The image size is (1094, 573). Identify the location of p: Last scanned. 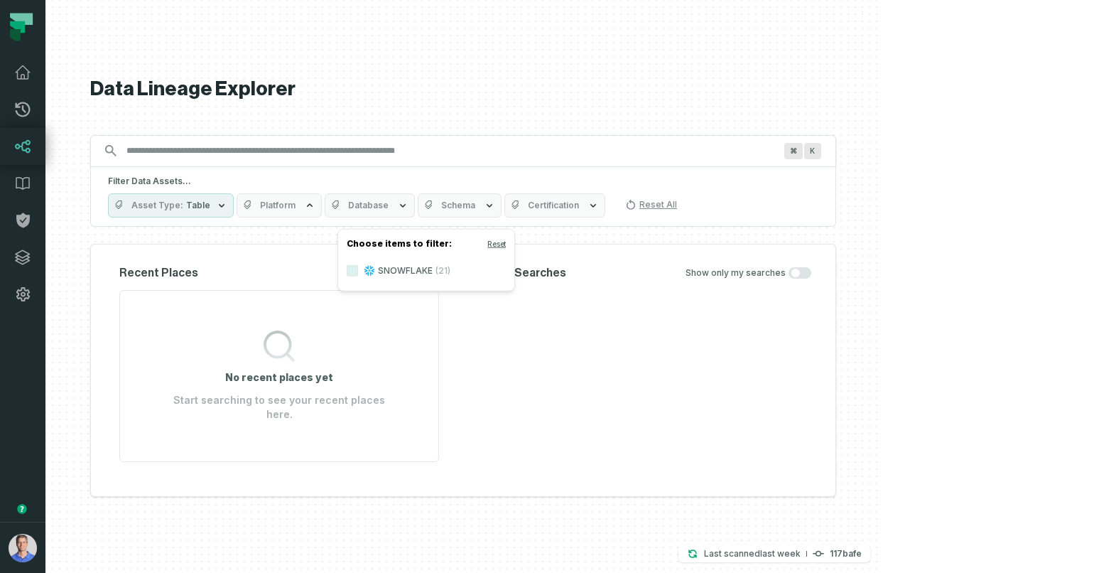
(752, 553).